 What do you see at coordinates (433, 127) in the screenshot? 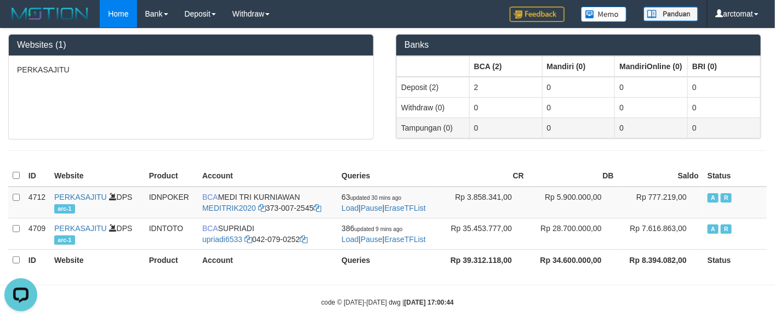
I see `td: Tampungan (0)` at bounding box center [433, 127].